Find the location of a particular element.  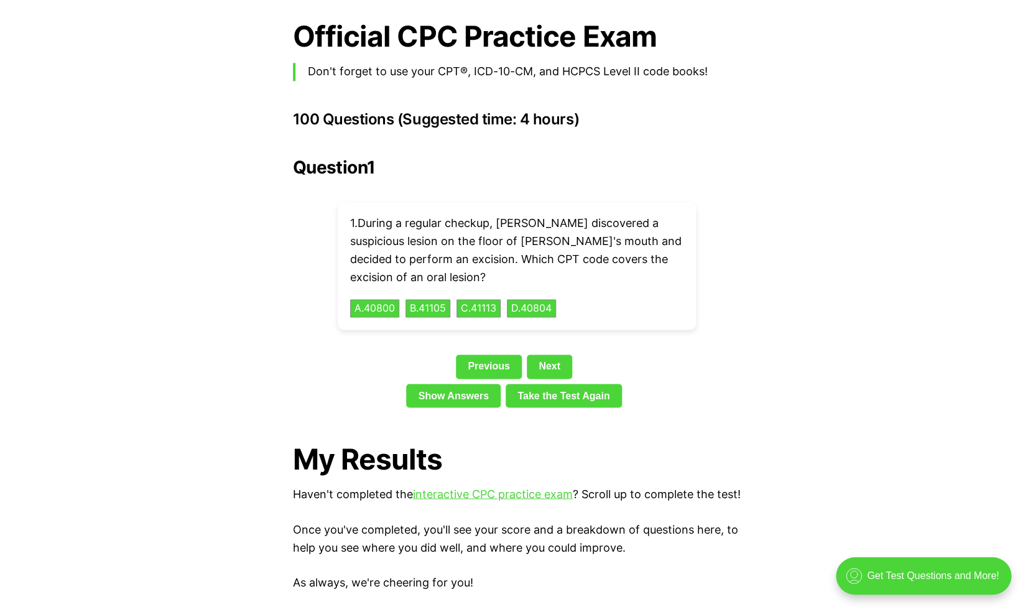

p: As always, we're cheering for you! is located at coordinates (517, 582).